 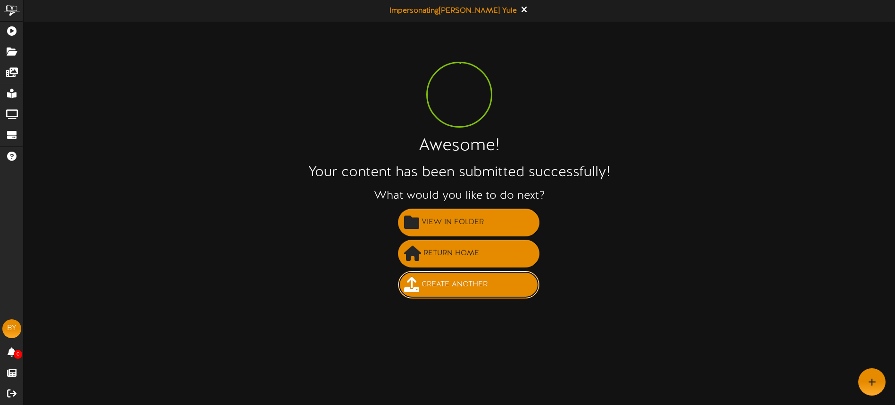 What do you see at coordinates (459, 196) in the screenshot?
I see `h3: What would you like to do next?` at bounding box center [459, 196].